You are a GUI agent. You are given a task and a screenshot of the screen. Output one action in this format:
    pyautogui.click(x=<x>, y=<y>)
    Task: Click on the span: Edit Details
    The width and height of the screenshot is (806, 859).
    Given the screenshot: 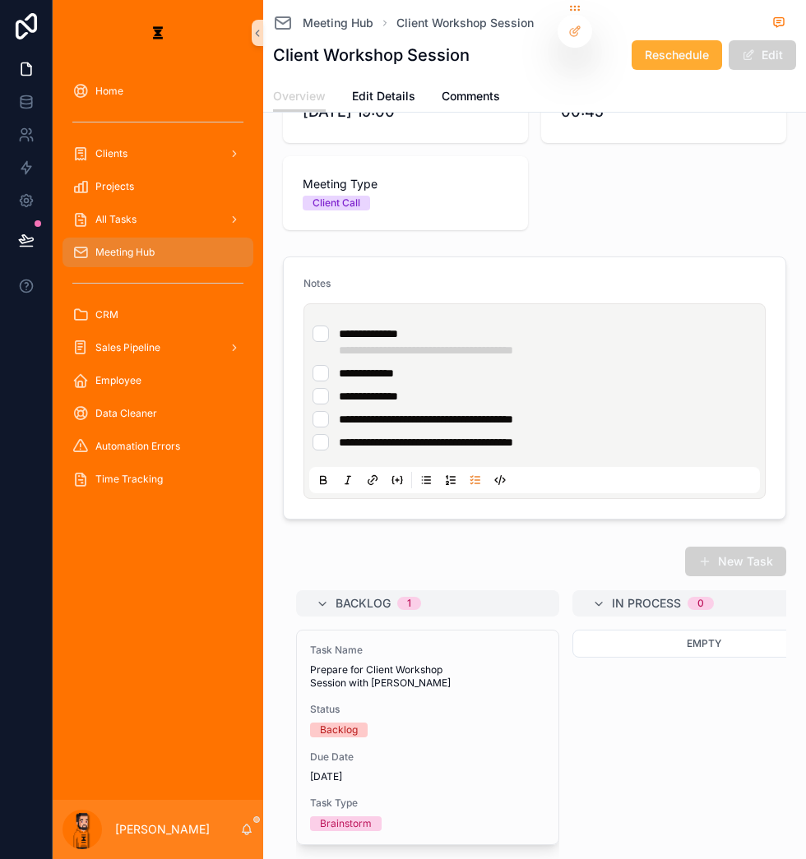 What is the action you would take?
    pyautogui.click(x=383, y=96)
    